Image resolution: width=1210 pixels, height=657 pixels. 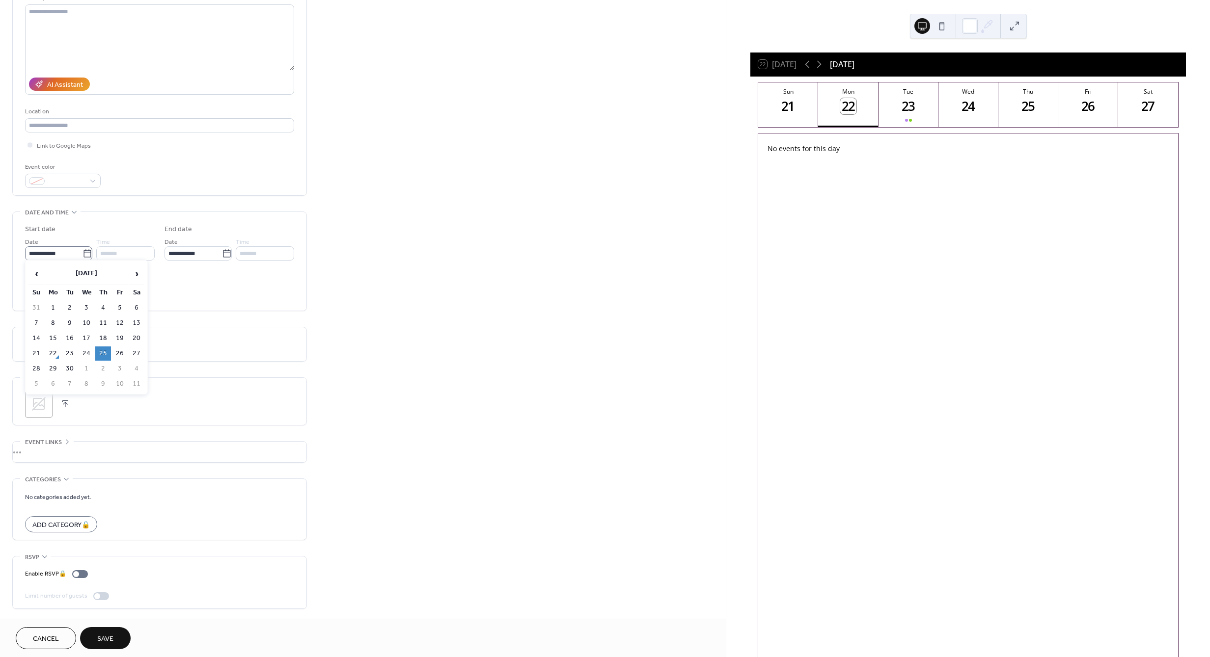 I want to click on div: Start date, so click(x=40, y=229).